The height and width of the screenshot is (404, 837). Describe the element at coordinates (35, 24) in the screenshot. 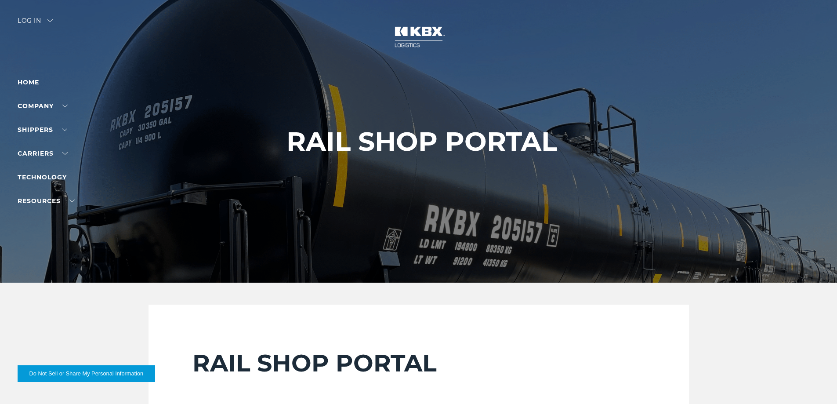

I see `div: Log in` at that location.